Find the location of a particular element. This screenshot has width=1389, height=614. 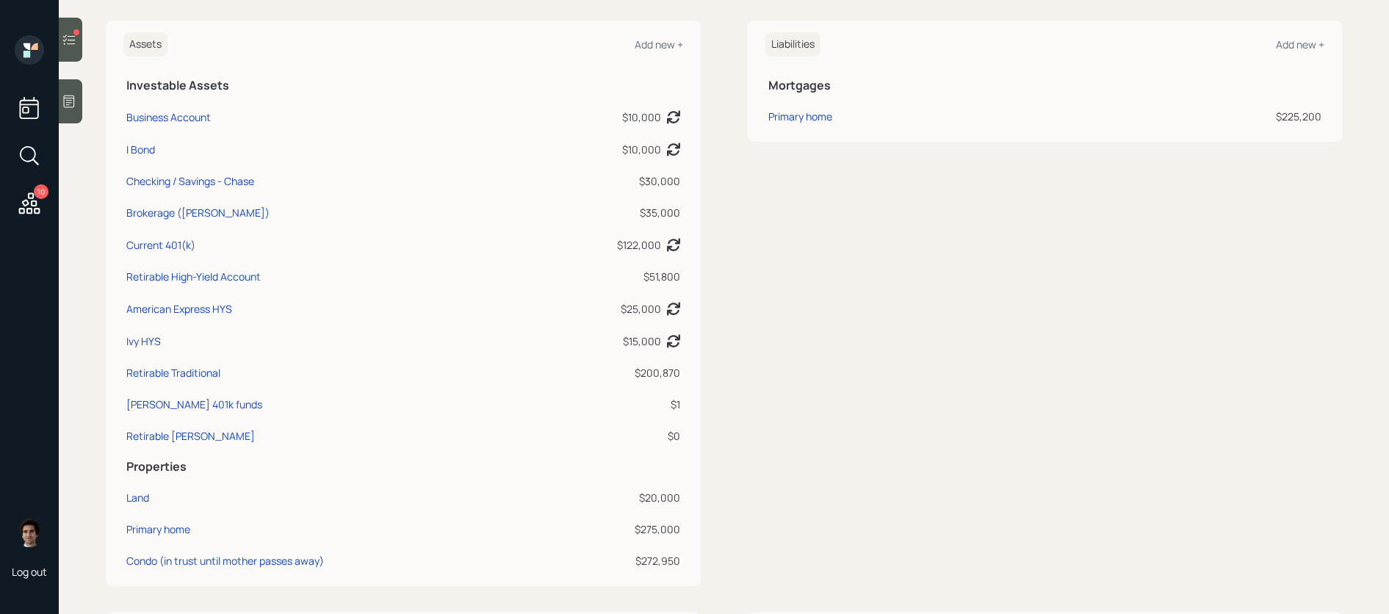

h5: Investable Assets is located at coordinates (403, 85).